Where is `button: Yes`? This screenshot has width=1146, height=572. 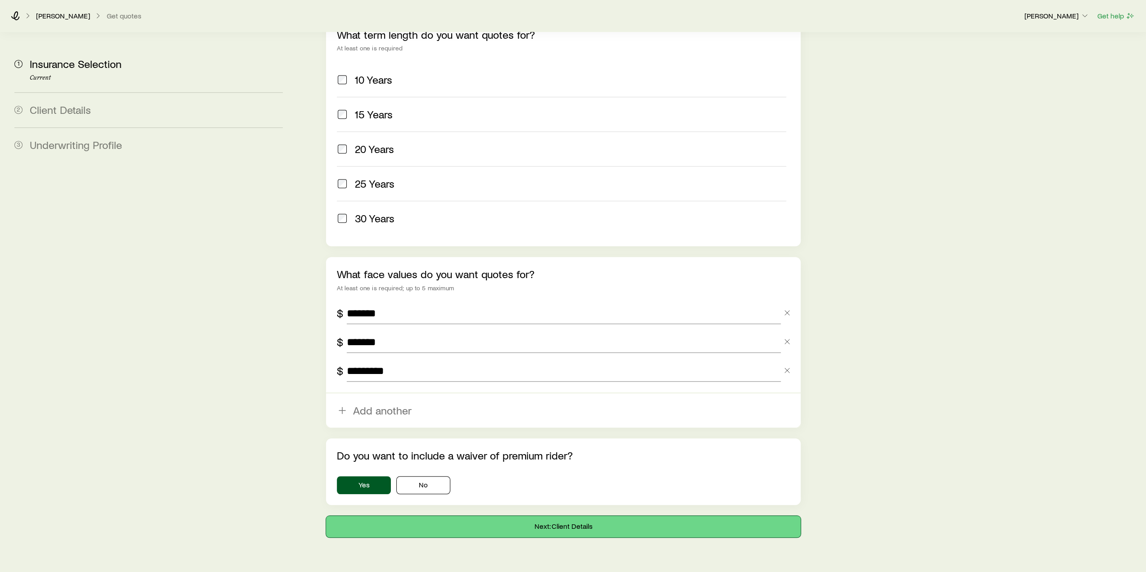 button: Yes is located at coordinates (364, 485).